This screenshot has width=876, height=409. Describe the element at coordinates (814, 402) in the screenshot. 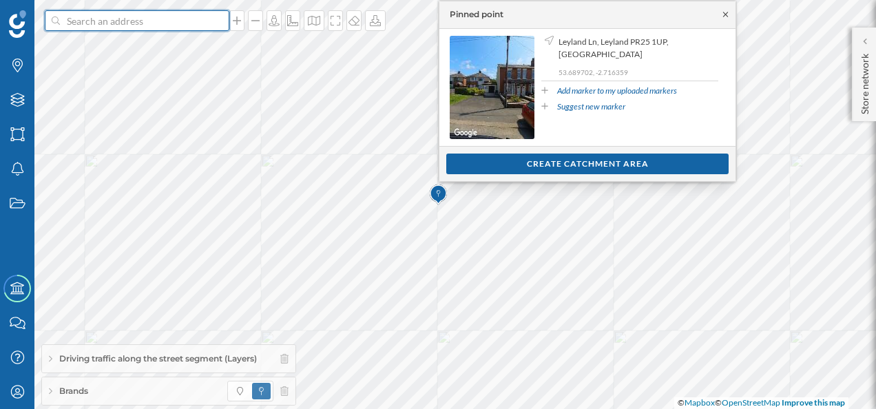

I see `a: Improve this map` at that location.